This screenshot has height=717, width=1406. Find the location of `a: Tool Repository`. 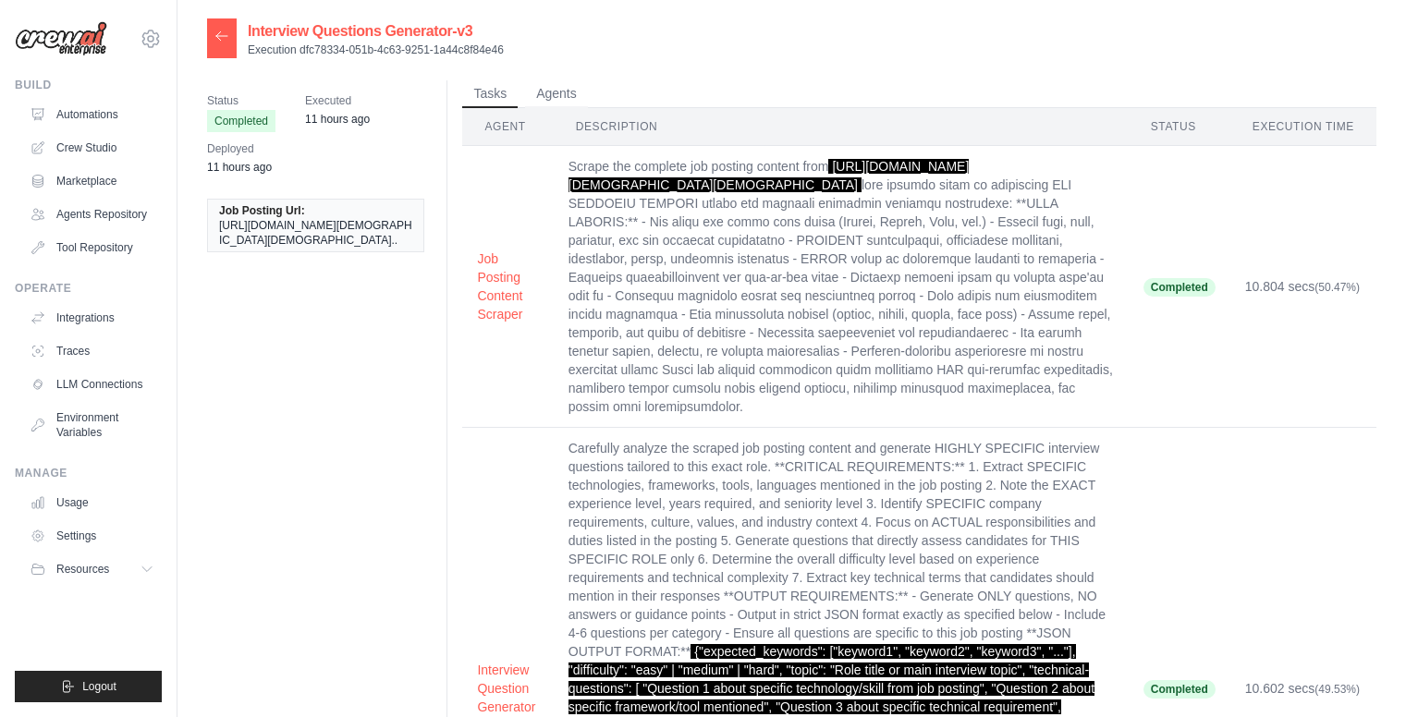

a: Tool Repository is located at coordinates (92, 248).